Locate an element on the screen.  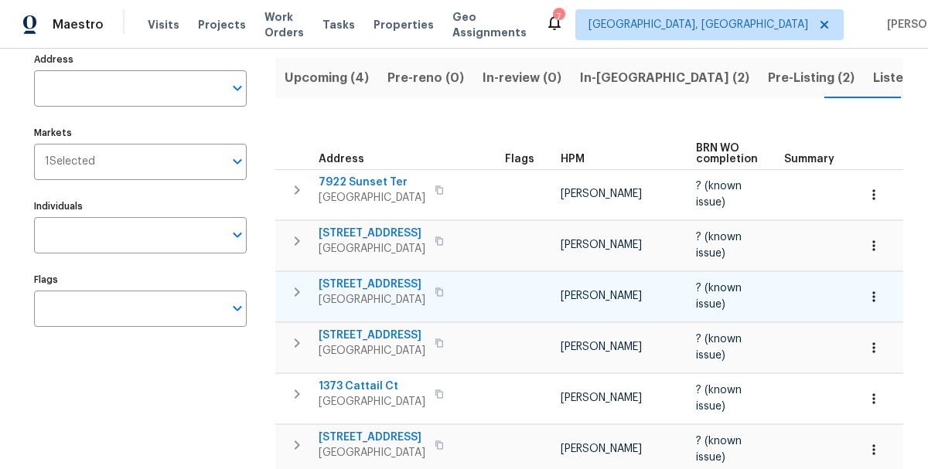
label: Markets is located at coordinates (140, 133).